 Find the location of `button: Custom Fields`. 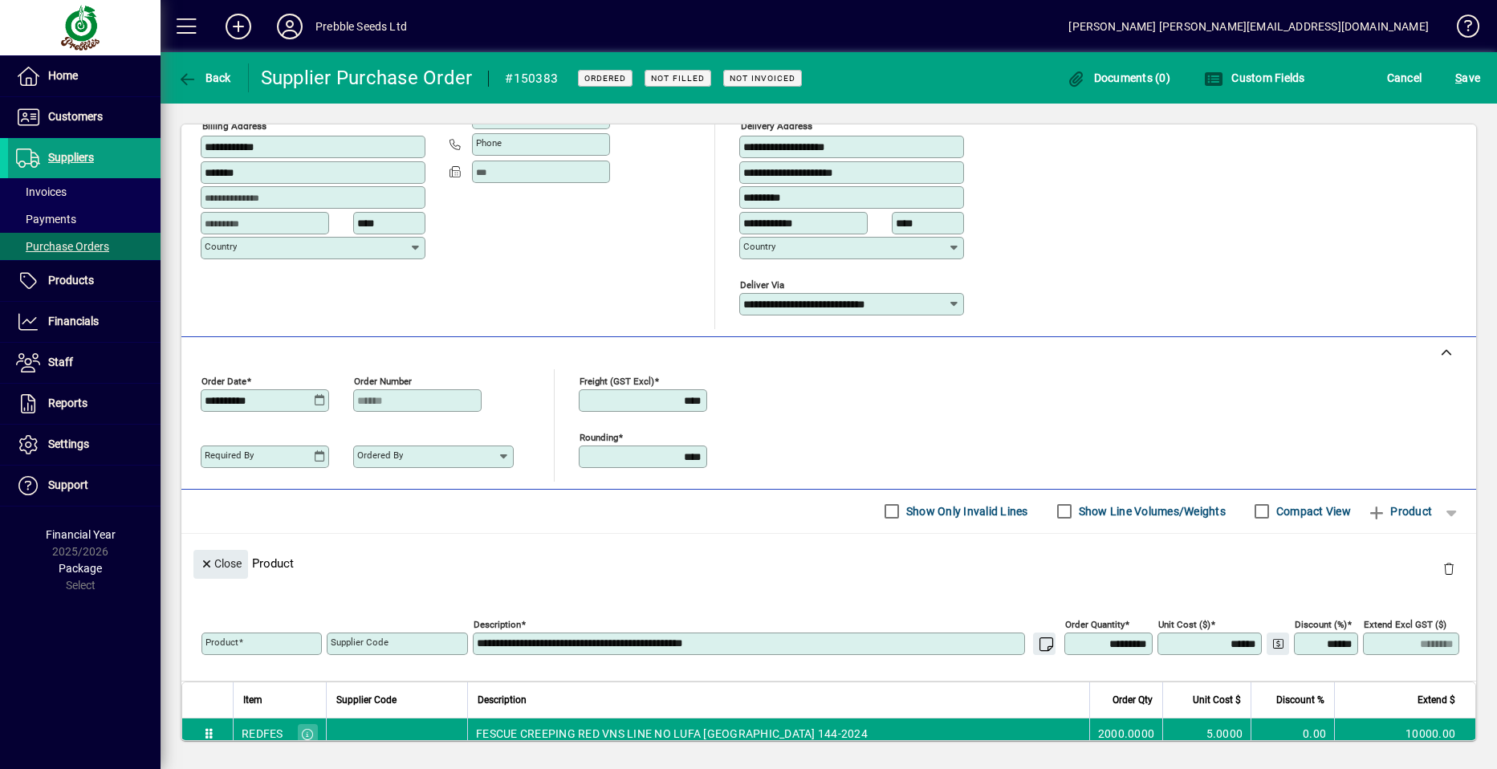

button: Custom Fields is located at coordinates (1254, 78).